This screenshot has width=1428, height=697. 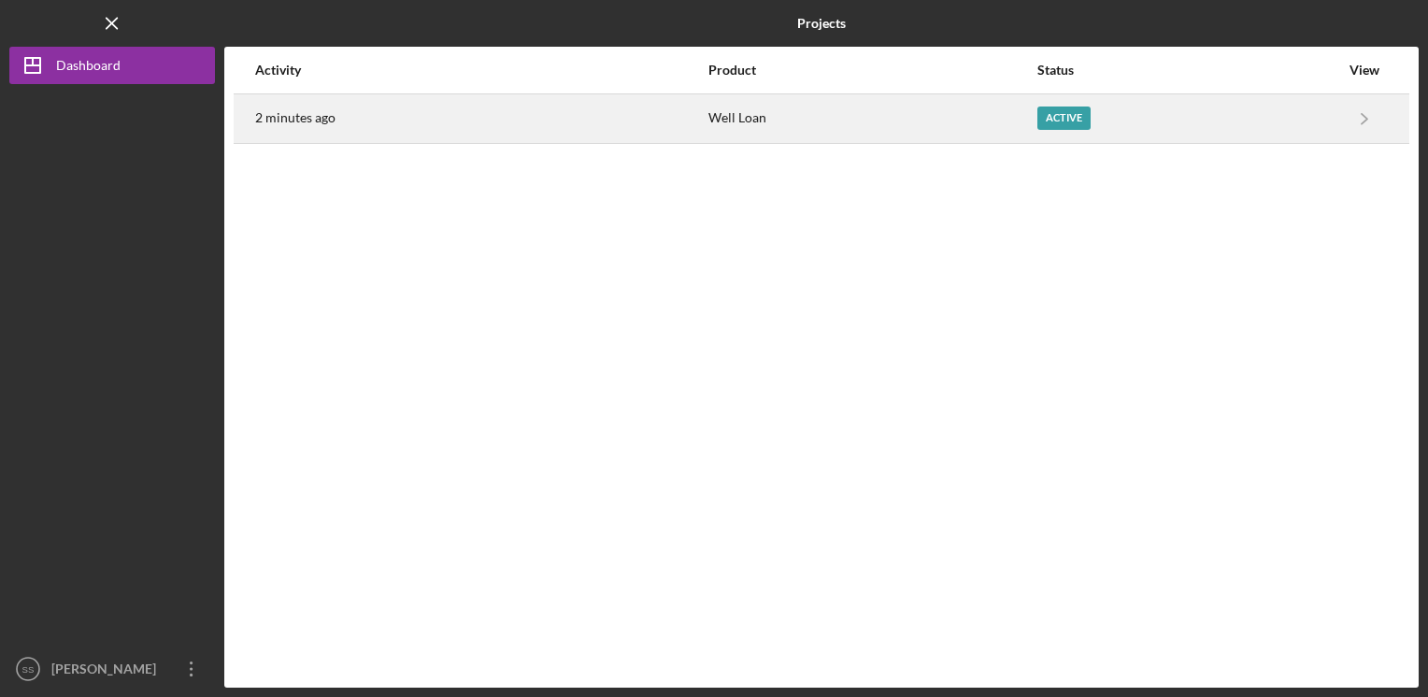 I want to click on div: Well Loan, so click(x=872, y=119).